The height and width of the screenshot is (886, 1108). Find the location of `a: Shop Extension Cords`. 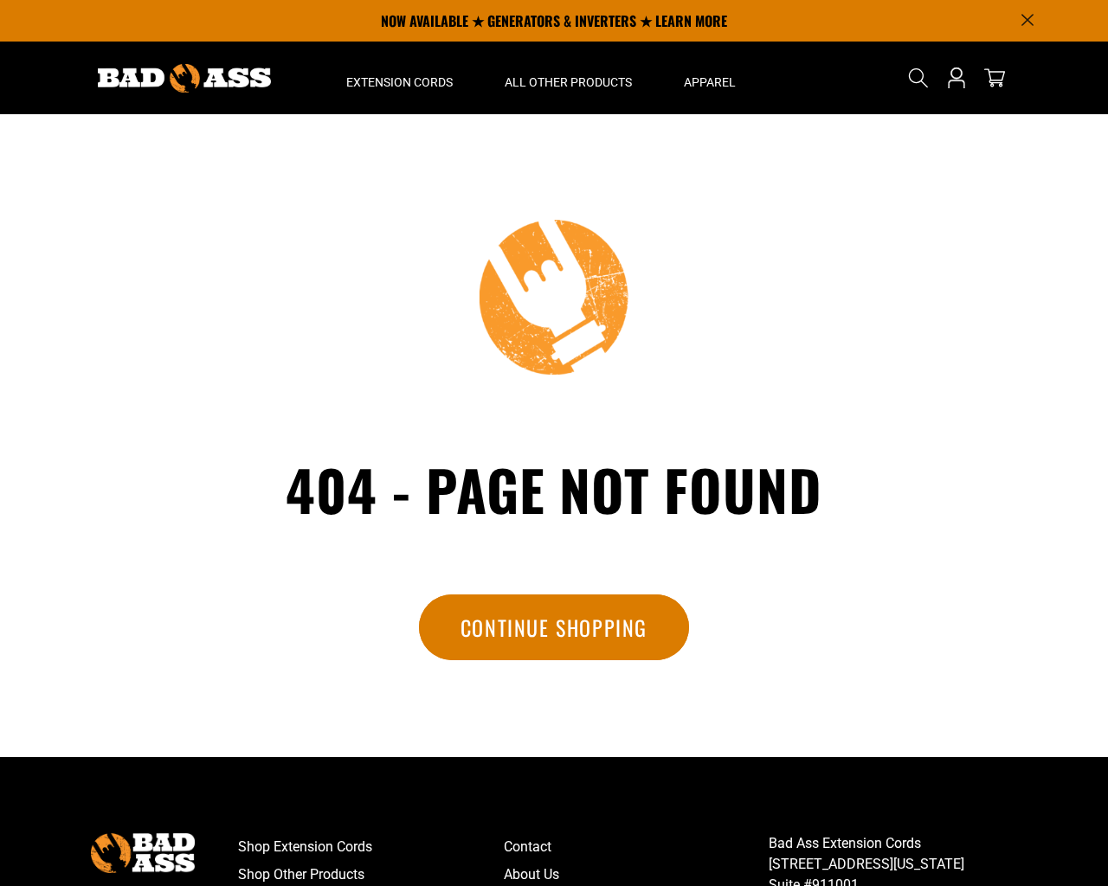

a: Shop Extension Cords is located at coordinates (370, 847).